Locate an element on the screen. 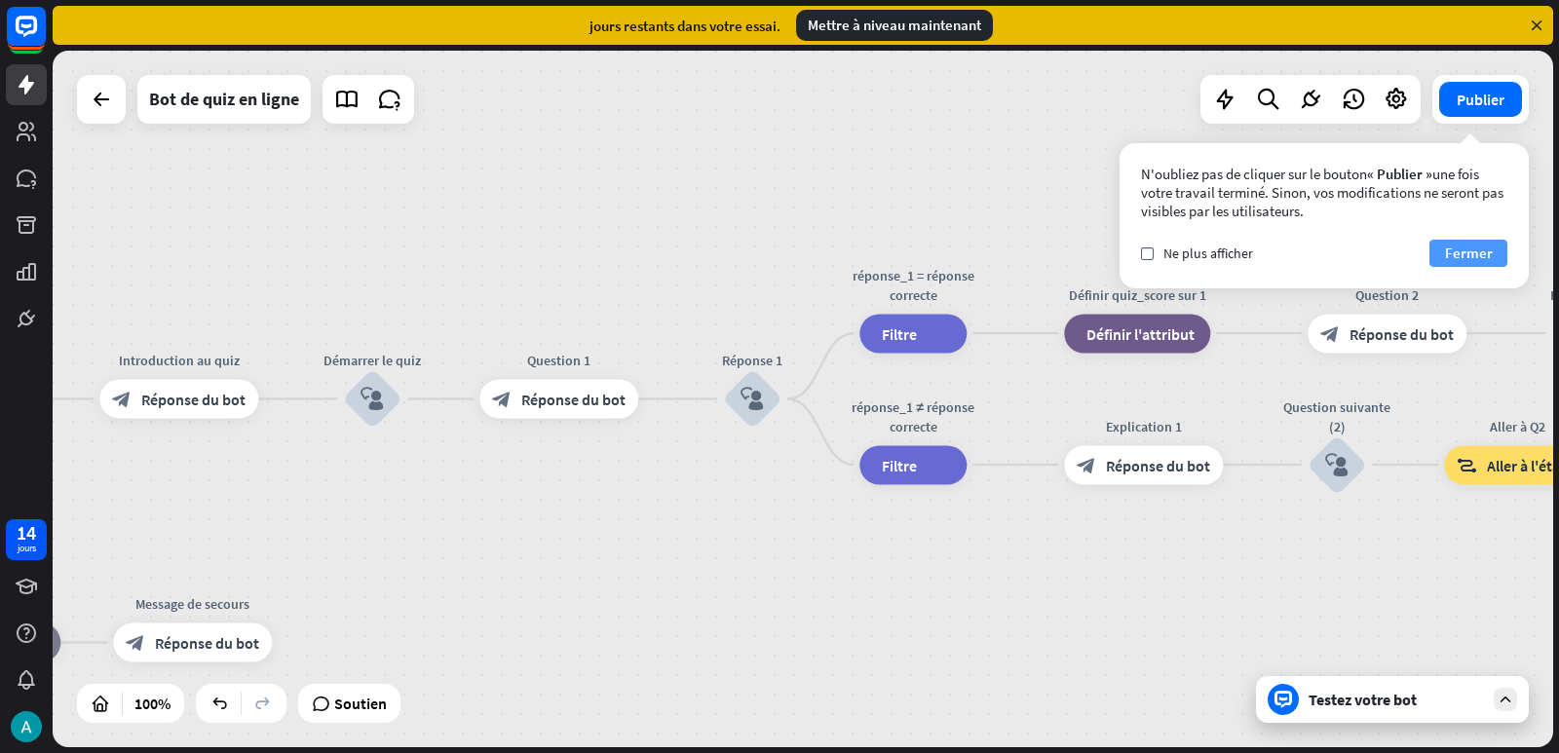  font: réponse_1 = réponse correcte is located at coordinates (913, 285).